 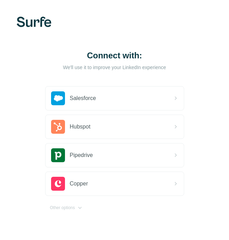 What do you see at coordinates (58, 184) in the screenshot?
I see `img: copper's logo` at bounding box center [58, 184].